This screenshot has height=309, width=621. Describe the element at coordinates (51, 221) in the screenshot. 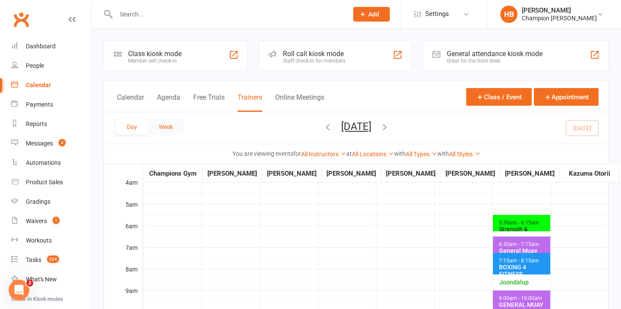

I see `a: Waivers 1` at that location.